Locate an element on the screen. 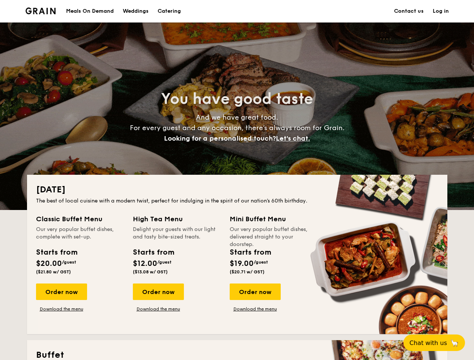 This screenshot has height=360, width=474. div: High Tea Menu is located at coordinates (177, 219).